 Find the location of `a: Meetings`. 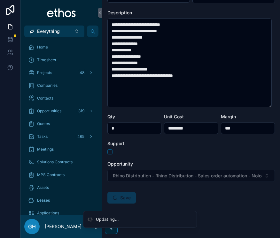

a: Meetings is located at coordinates (61, 150).